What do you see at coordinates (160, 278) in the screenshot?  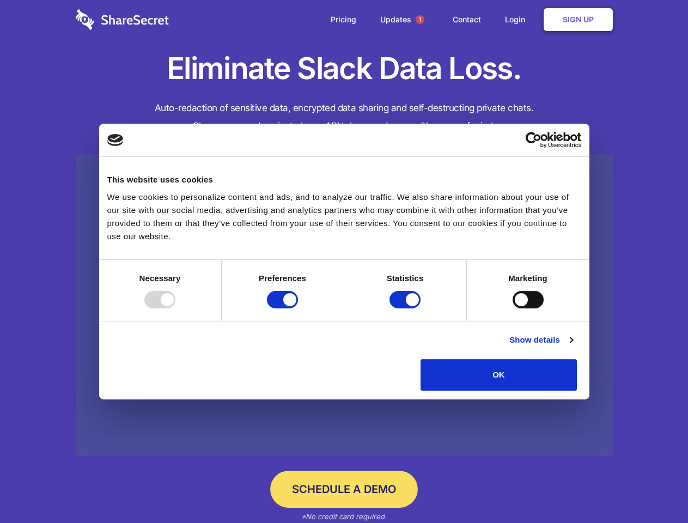 I see `strong: Necessary` at bounding box center [160, 278].